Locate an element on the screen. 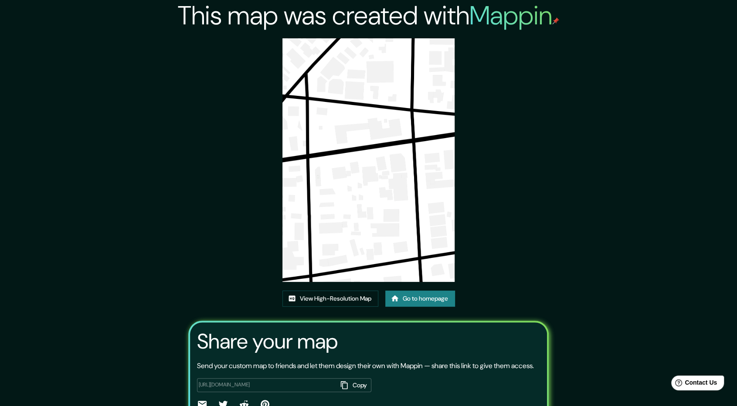 The image size is (737, 406). img: created-map is located at coordinates (368, 160).